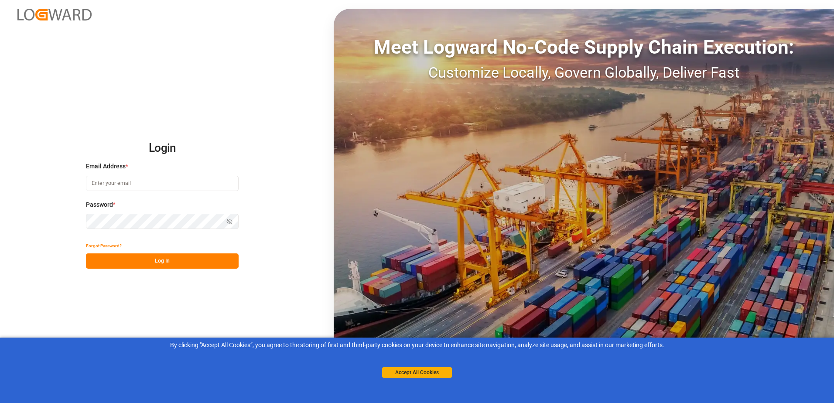 Image resolution: width=834 pixels, height=403 pixels. What do you see at coordinates (162, 148) in the screenshot?
I see `h2: Login` at bounding box center [162, 148].